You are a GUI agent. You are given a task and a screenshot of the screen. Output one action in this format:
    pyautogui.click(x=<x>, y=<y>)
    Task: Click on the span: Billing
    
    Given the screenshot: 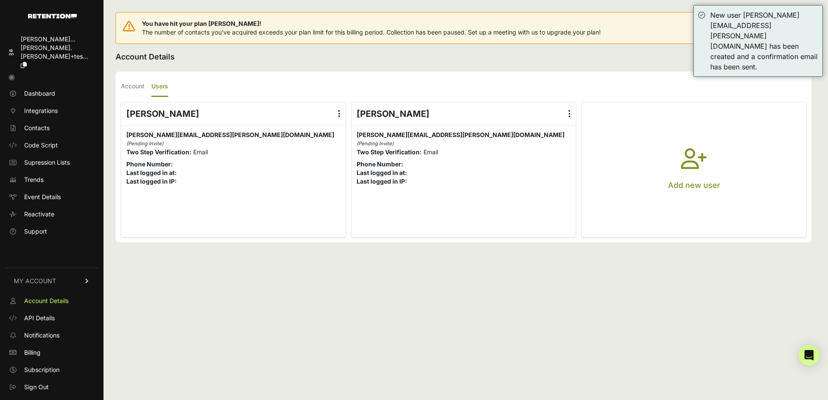 What is the action you would take?
    pyautogui.click(x=32, y=353)
    